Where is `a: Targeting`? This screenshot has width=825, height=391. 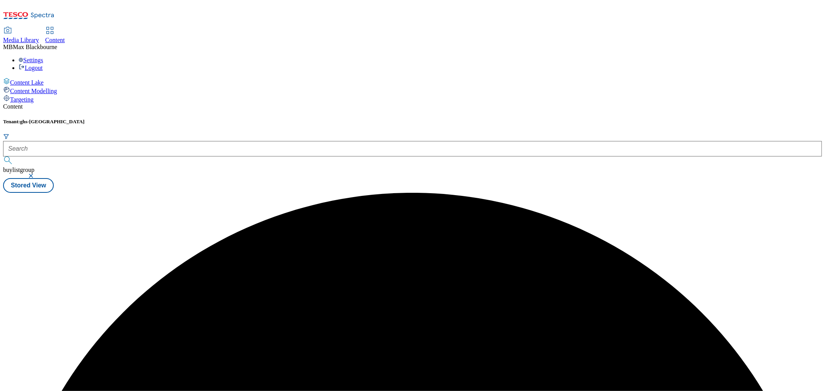
a: Targeting is located at coordinates (412, 99).